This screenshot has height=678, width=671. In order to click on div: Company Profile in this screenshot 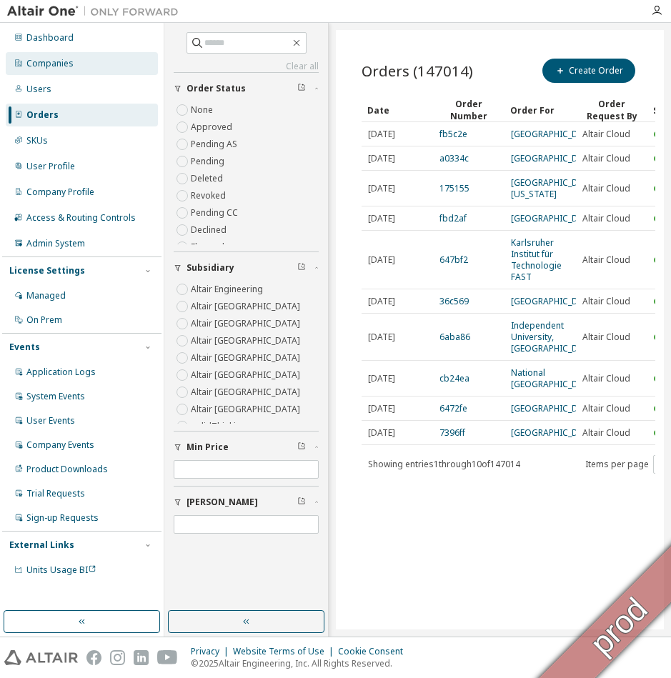, I will do `click(60, 192)`.